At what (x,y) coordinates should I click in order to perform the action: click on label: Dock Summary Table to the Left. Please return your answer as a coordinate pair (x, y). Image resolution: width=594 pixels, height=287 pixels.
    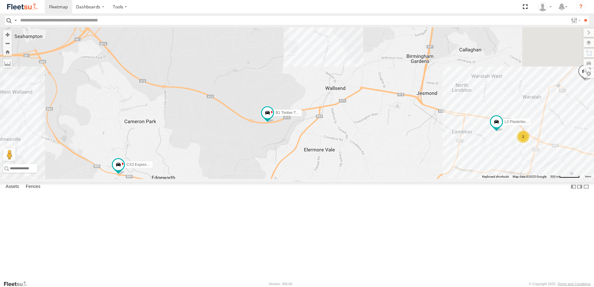
    Looking at the image, I should click on (573, 187).